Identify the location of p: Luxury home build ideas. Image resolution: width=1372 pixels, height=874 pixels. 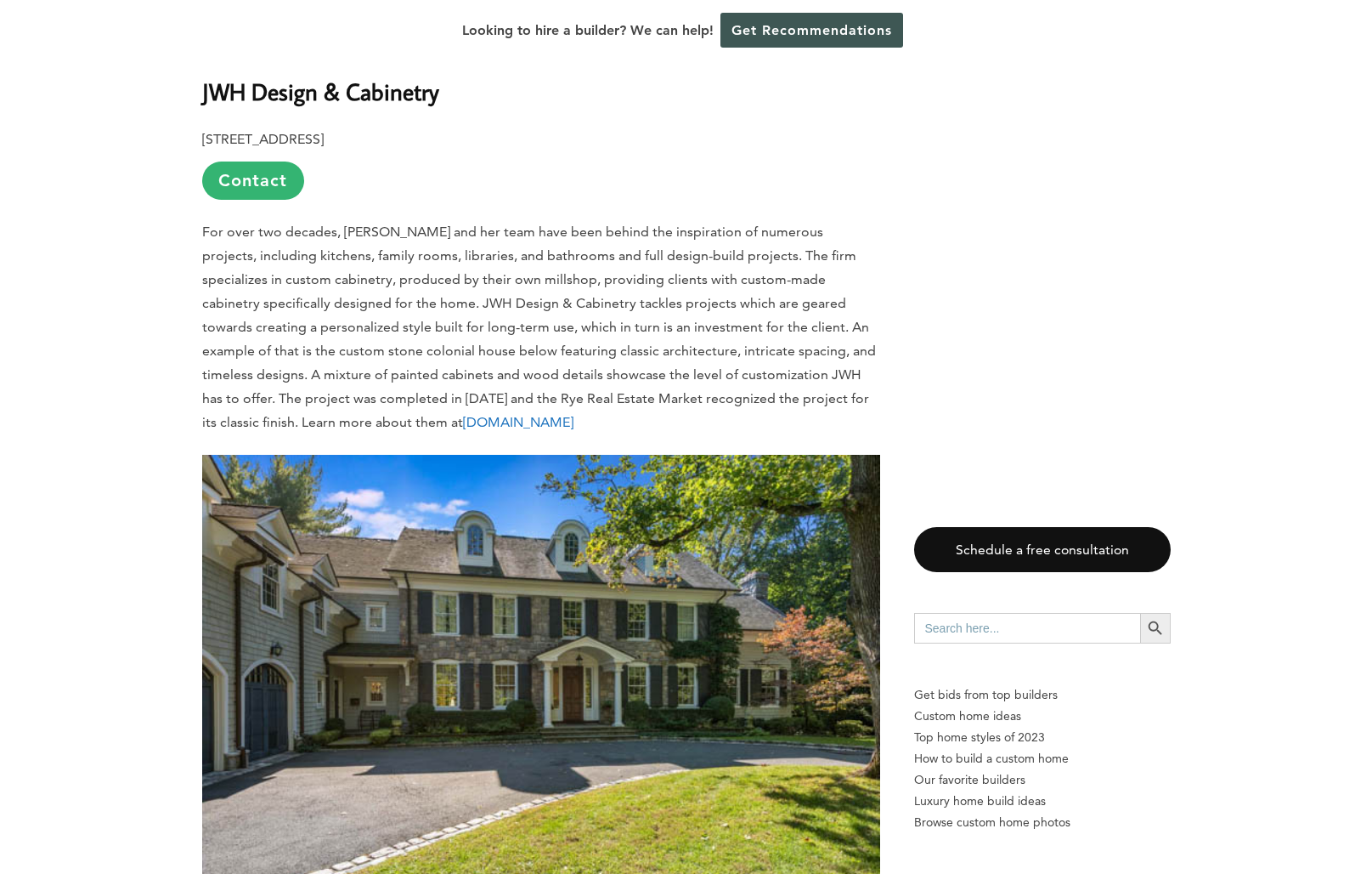
(1042, 801).